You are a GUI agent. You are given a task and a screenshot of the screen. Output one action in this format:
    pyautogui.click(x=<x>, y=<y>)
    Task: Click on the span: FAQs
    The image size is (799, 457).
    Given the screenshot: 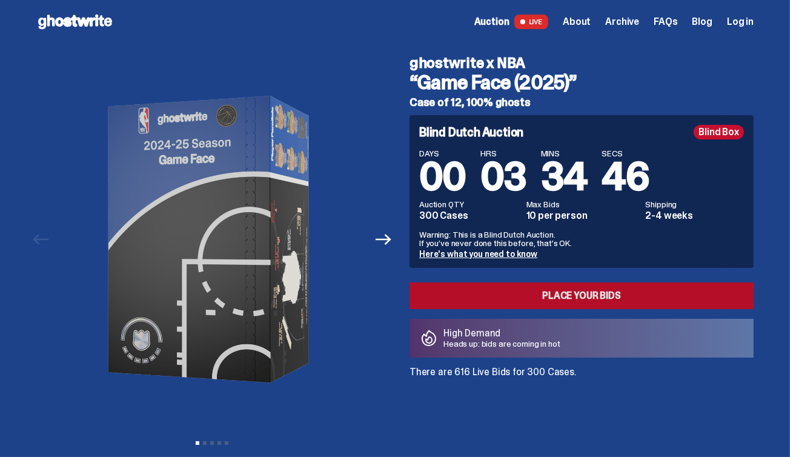 What is the action you would take?
    pyautogui.click(x=665, y=22)
    